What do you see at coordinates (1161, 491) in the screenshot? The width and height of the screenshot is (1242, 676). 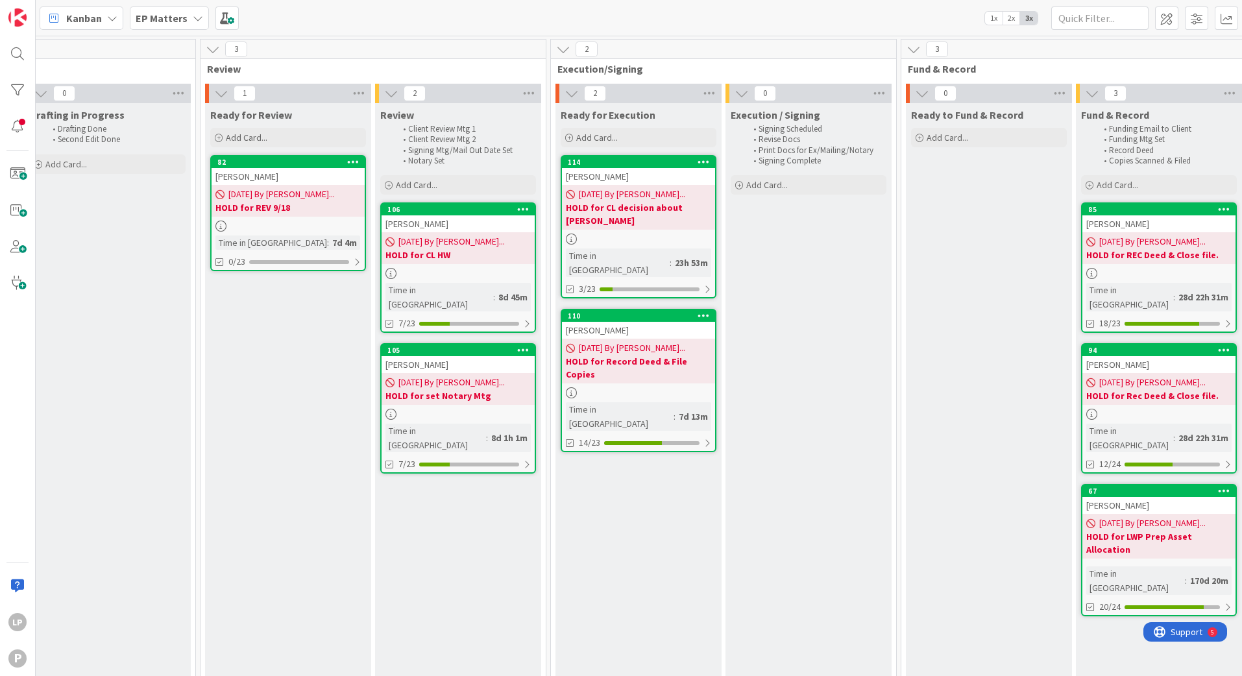 I see `div: 67` at bounding box center [1161, 491].